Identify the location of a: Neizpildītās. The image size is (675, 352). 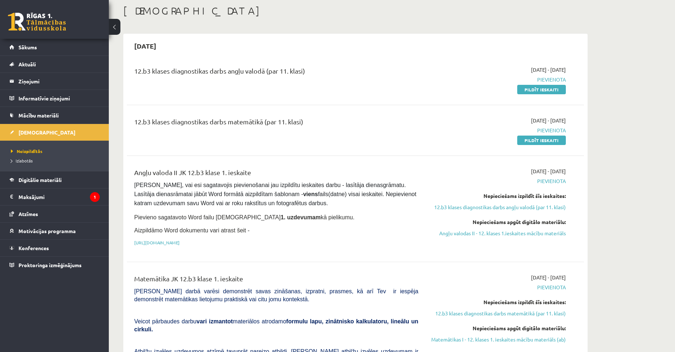
(56, 151).